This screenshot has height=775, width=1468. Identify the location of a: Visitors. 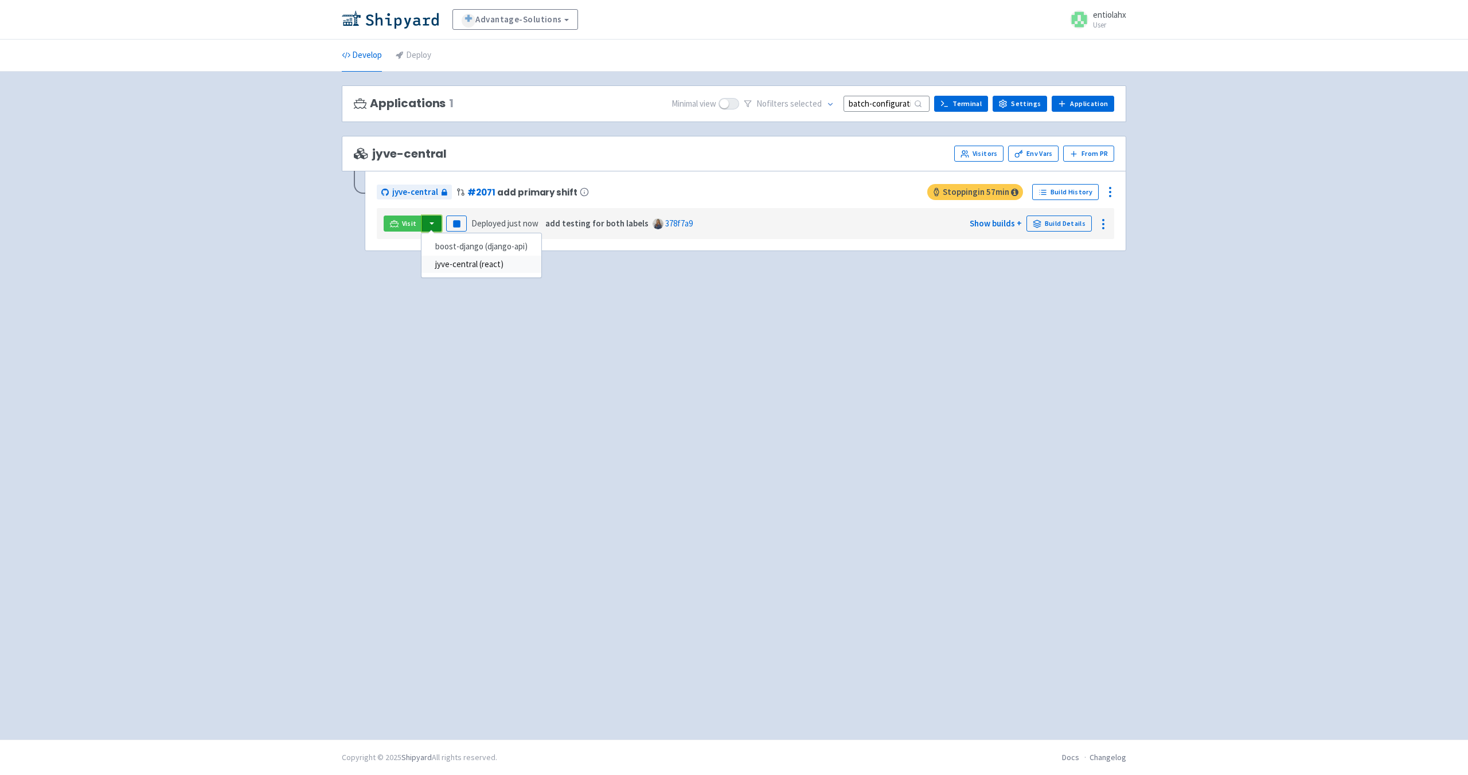
(979, 154).